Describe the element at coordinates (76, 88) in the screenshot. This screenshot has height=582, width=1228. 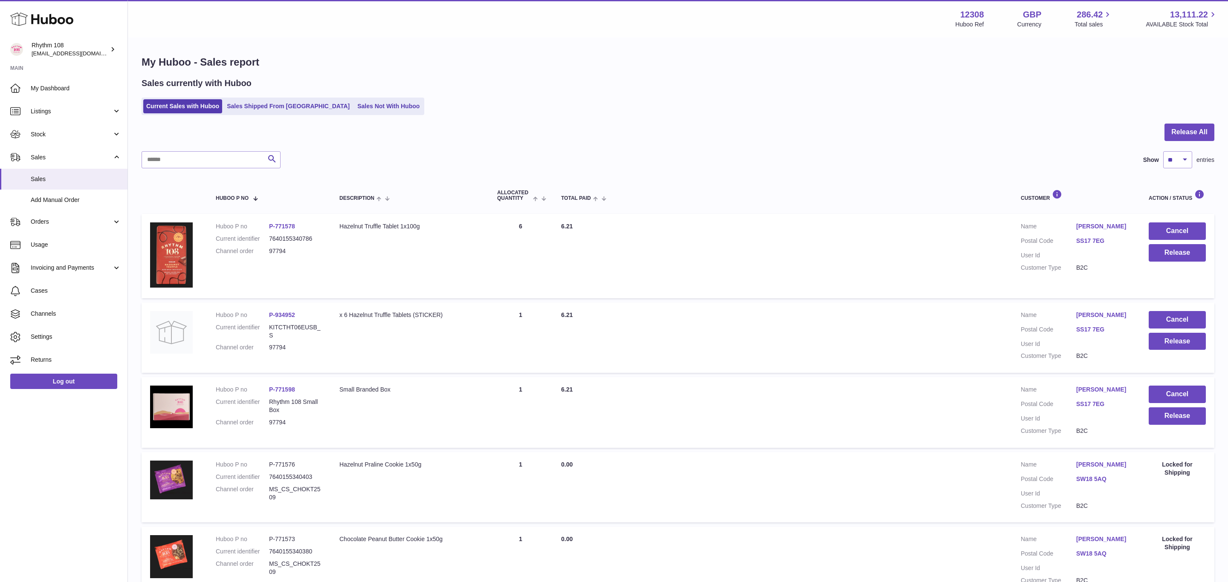
I see `span: My Dashboard` at that location.